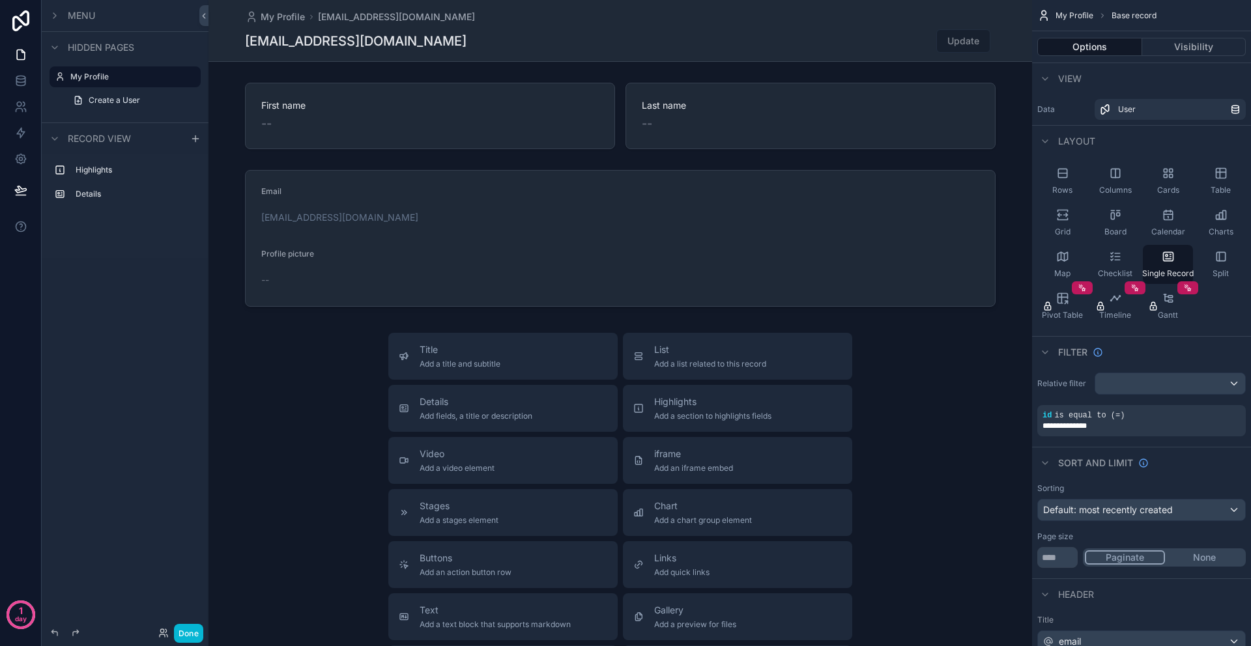 The width and height of the screenshot is (1251, 646). Describe the element at coordinates (1221, 232) in the screenshot. I see `span: Charts` at that location.